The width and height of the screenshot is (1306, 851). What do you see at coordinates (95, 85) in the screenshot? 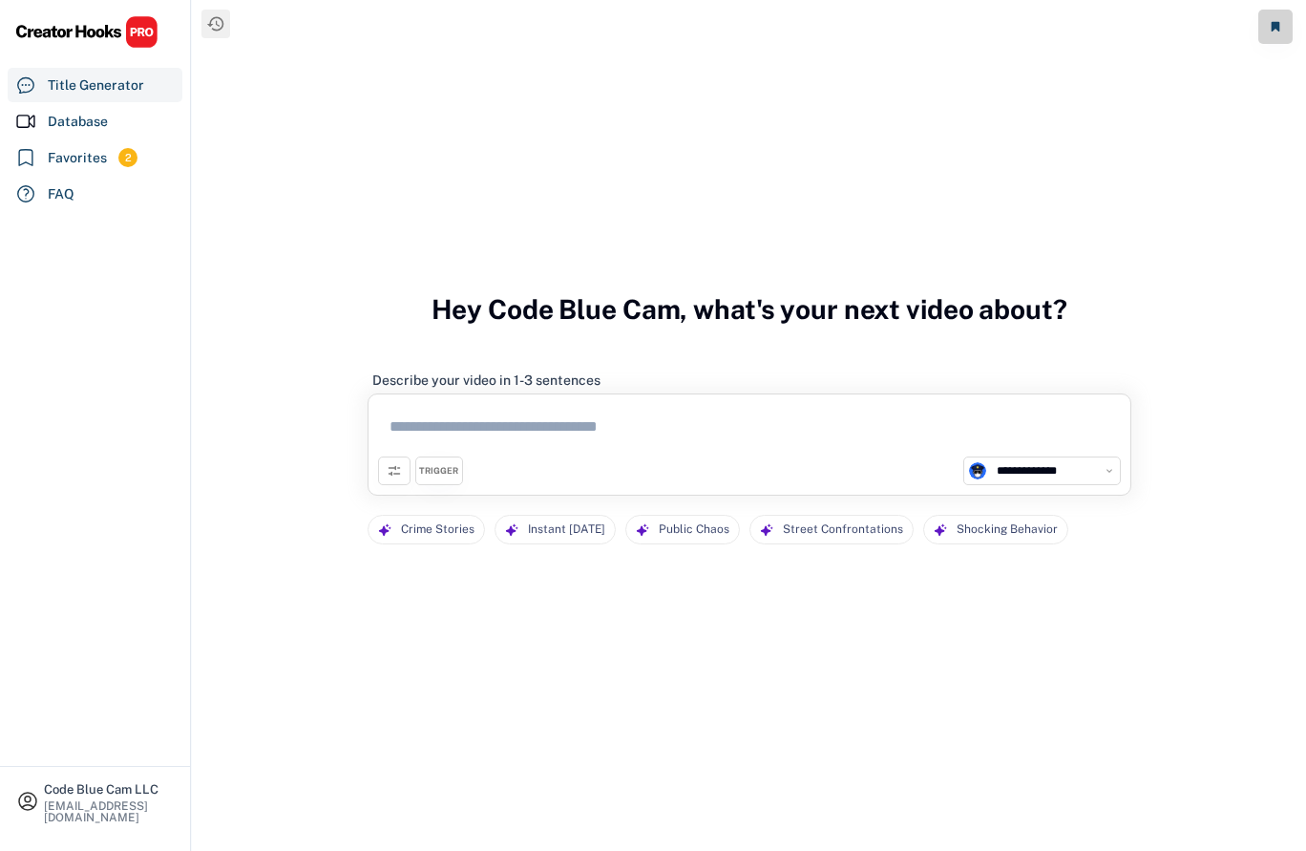
I see `div: Title Generator` at bounding box center [95, 85].